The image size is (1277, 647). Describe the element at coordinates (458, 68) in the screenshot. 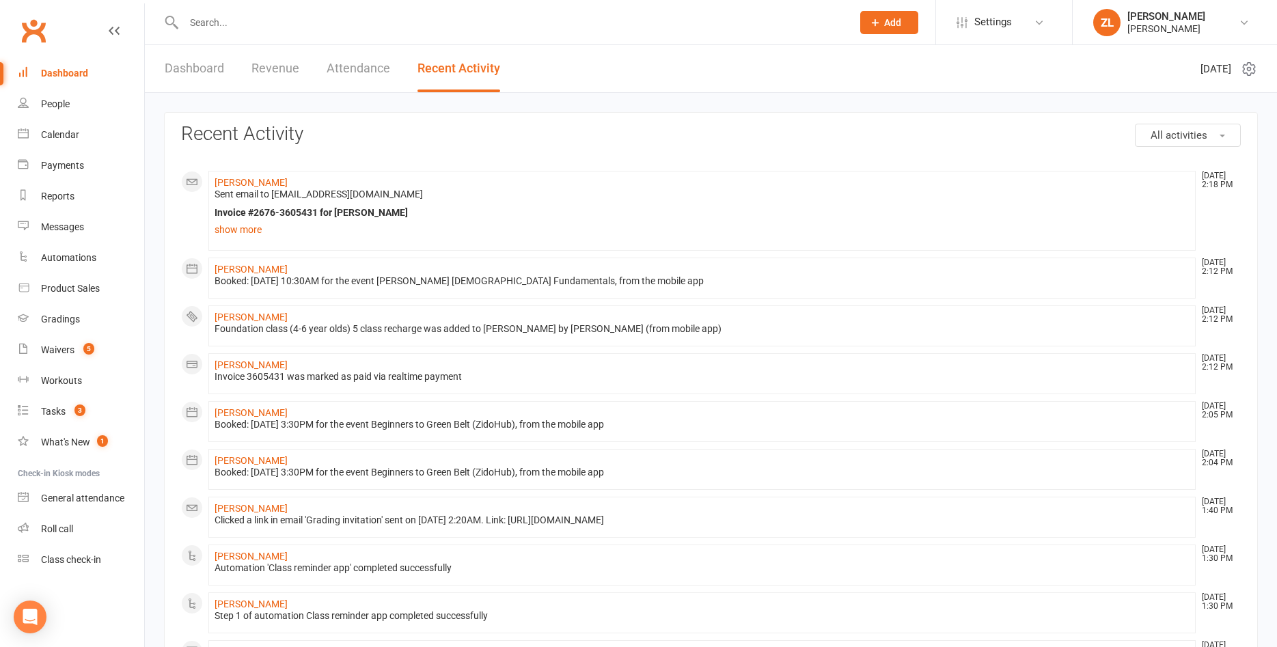

I see `a: Recent Activity` at that location.